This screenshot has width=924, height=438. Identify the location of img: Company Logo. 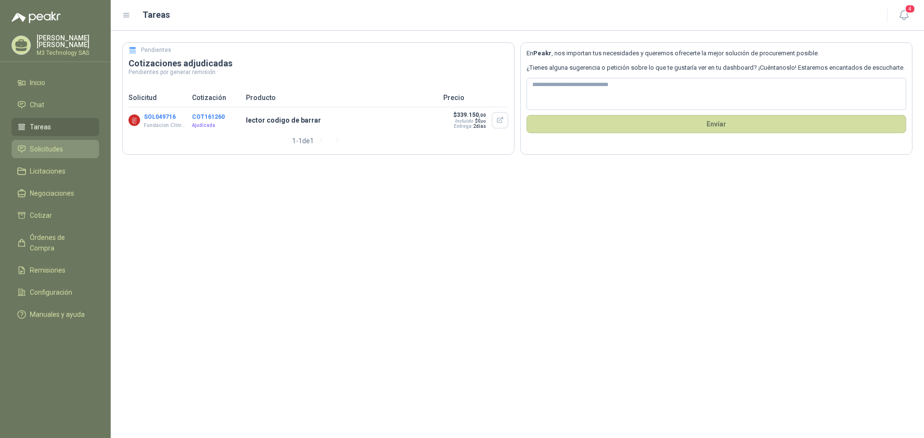
(134, 120).